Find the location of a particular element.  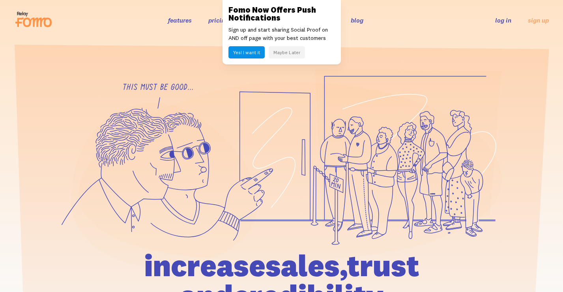

a: features is located at coordinates (180, 20).